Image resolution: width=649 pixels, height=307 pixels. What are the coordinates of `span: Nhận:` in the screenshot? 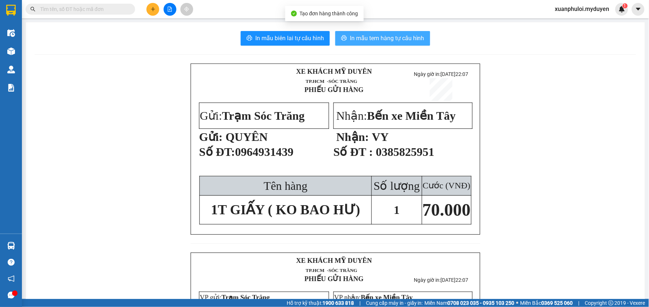 It's located at (396, 116).